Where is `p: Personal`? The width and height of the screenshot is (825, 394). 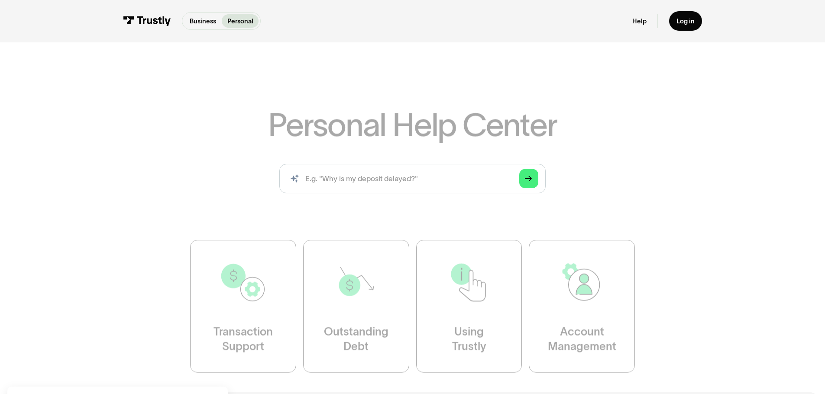 p: Personal is located at coordinates (240, 21).